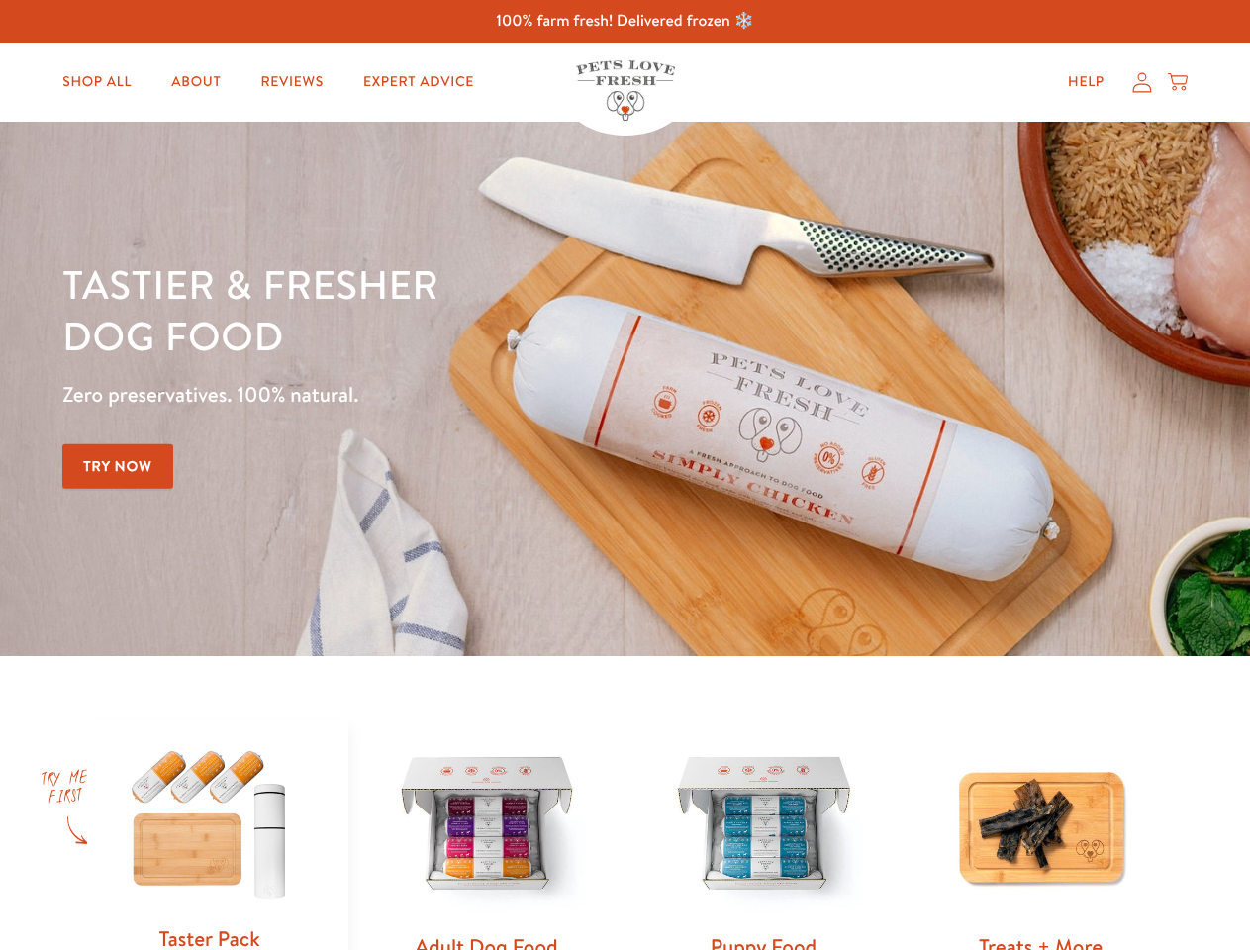 This screenshot has height=950, width=1250. Describe the element at coordinates (196, 82) in the screenshot. I see `a: About` at that location.